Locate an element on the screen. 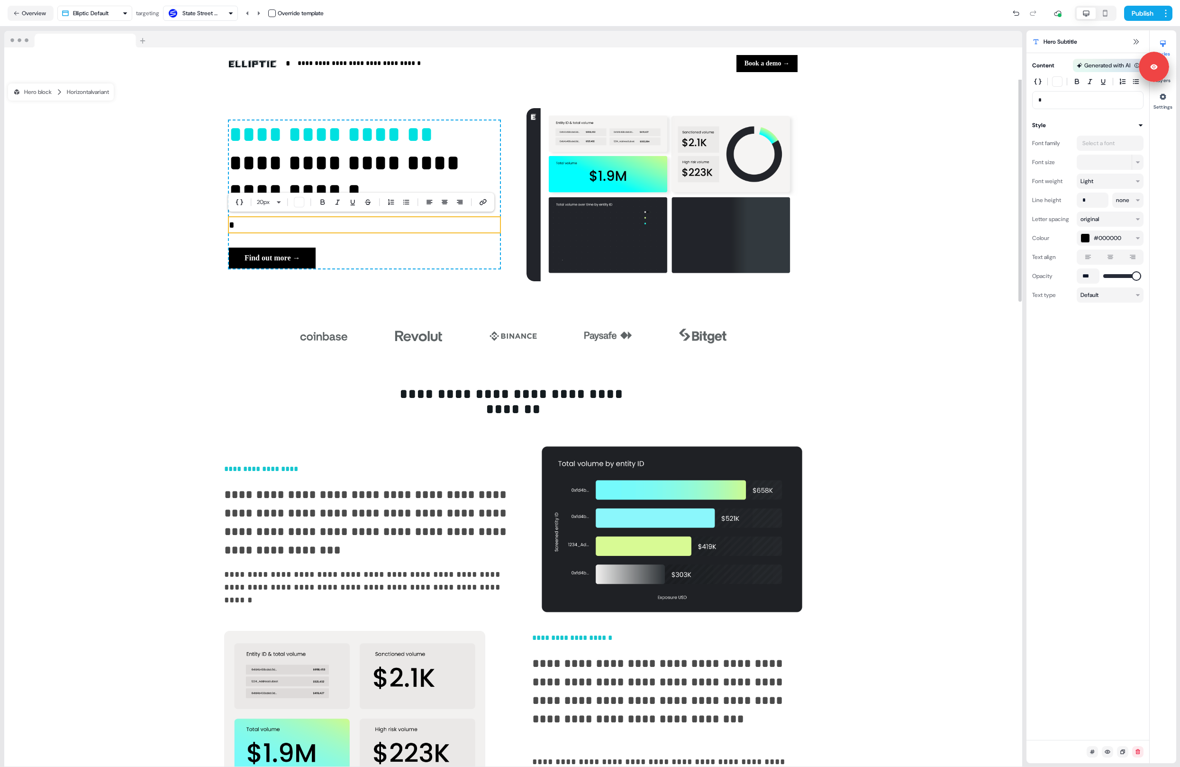 The image size is (1180, 767). button: Settings is located at coordinates (1163, 100).